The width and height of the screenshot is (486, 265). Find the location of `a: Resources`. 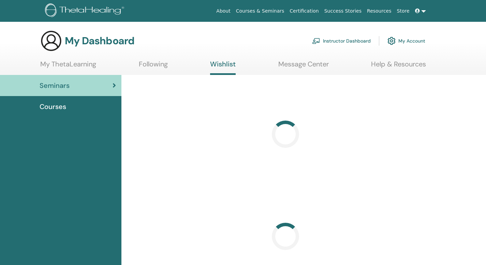

a: Resources is located at coordinates (379, 11).